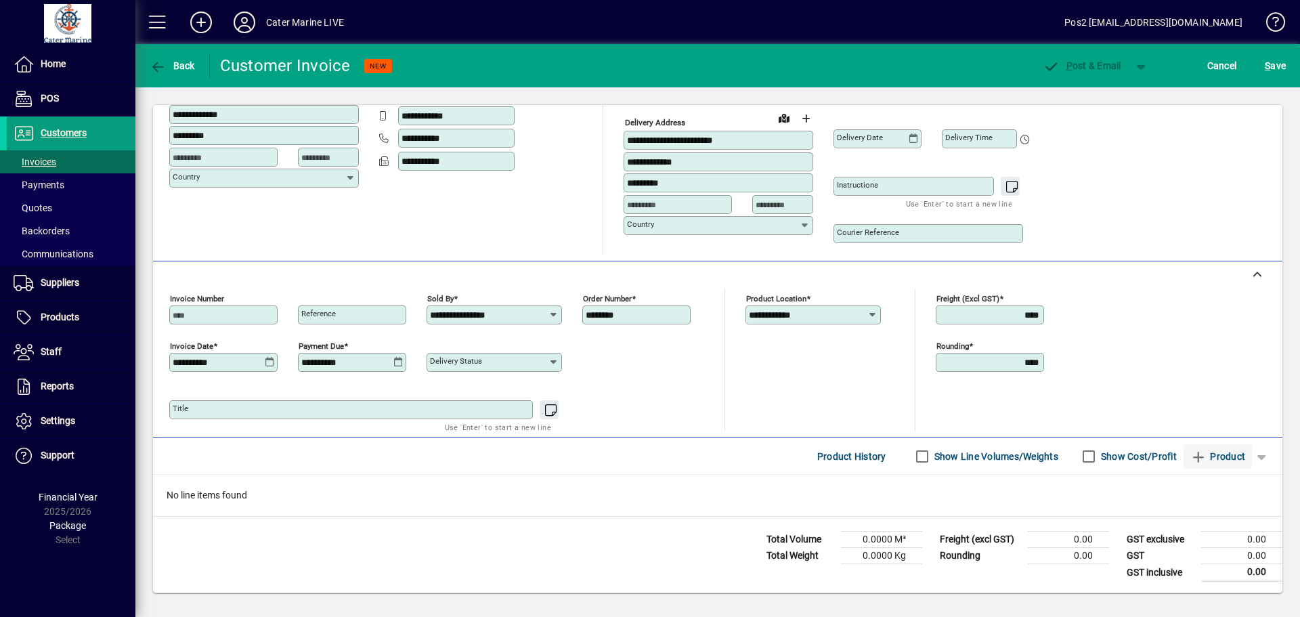  Describe the element at coordinates (245, 22) in the screenshot. I see `button: Profile` at that location.